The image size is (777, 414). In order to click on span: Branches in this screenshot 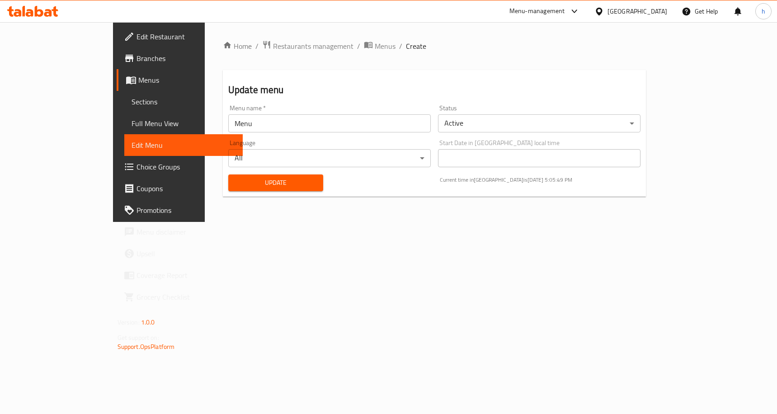, I will do `click(186, 58)`.